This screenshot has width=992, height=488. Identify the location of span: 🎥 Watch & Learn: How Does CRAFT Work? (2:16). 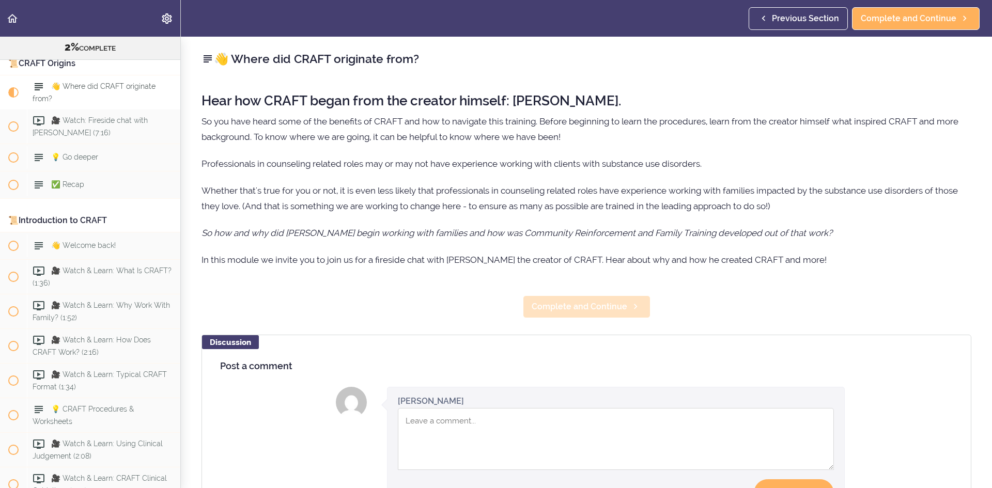
(91, 346).